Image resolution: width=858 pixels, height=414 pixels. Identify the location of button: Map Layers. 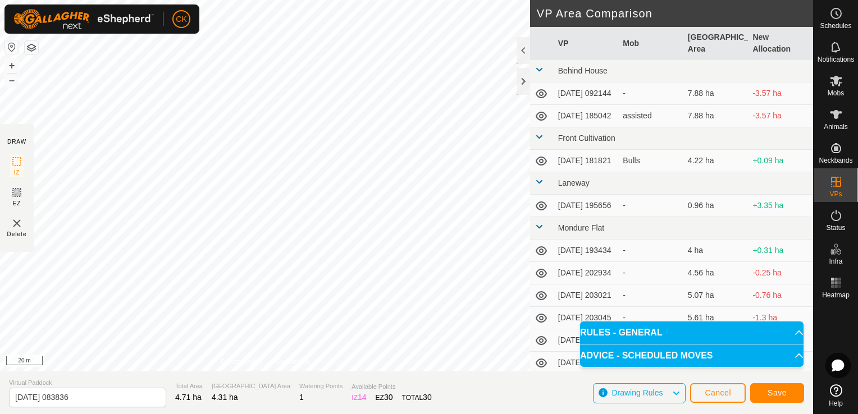
(31, 48).